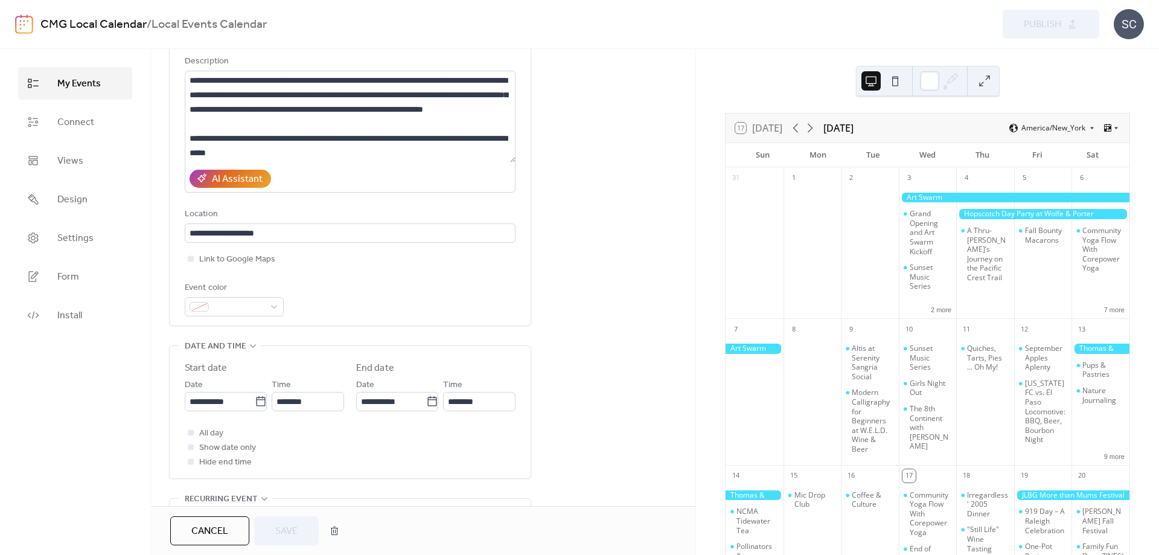  What do you see at coordinates (94, 25) in the screenshot?
I see `a: CMG Local Calendar` at bounding box center [94, 25].